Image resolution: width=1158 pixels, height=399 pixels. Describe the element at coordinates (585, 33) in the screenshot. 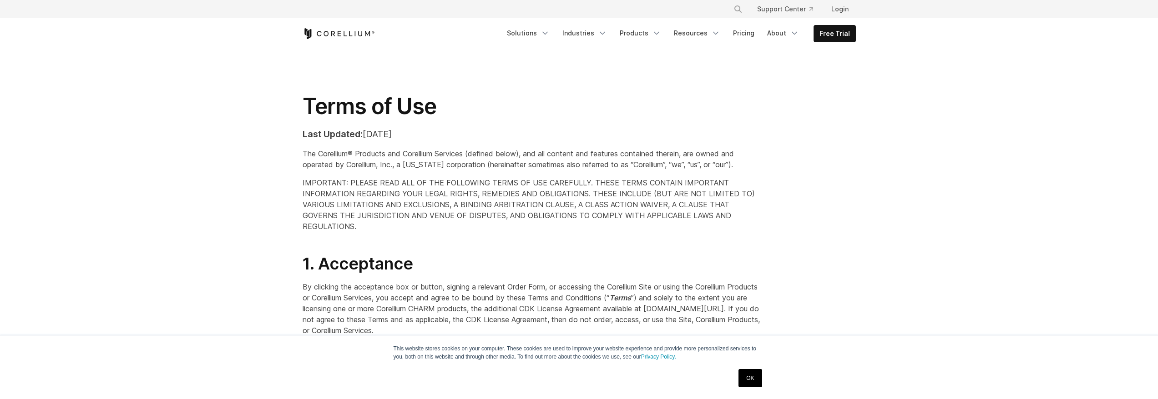

I see `a: Industries` at that location.